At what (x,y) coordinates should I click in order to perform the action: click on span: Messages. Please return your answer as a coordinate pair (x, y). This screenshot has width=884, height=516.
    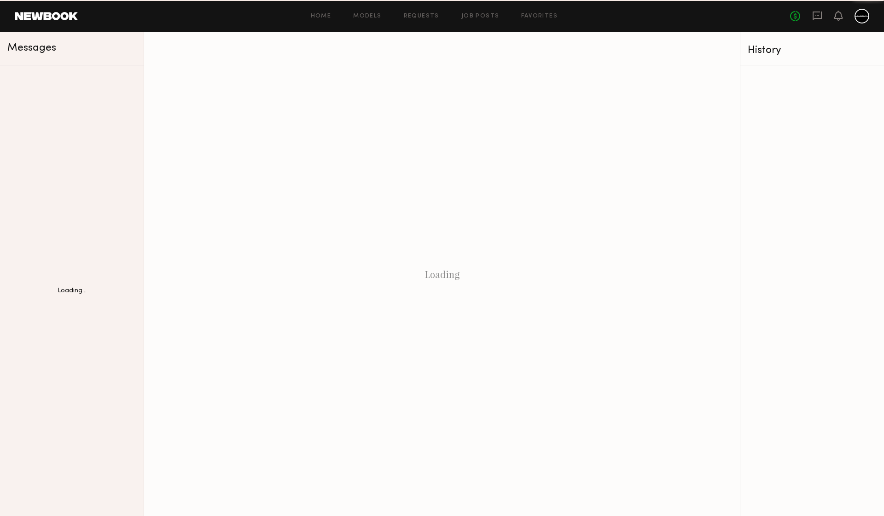
    Looking at the image, I should click on (32, 48).